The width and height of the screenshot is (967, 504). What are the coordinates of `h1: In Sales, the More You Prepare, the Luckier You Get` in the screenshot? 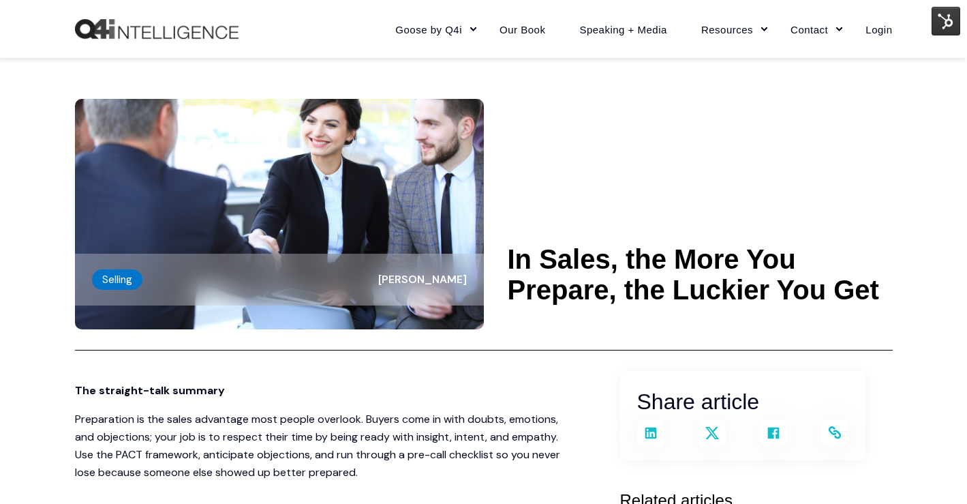 It's located at (700, 275).